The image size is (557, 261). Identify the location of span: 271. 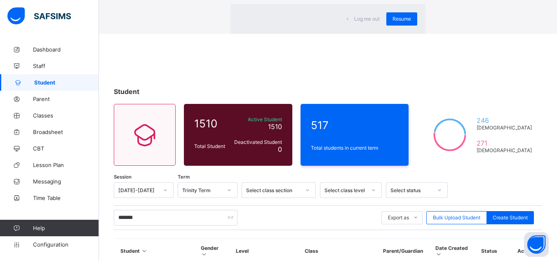
(504, 143).